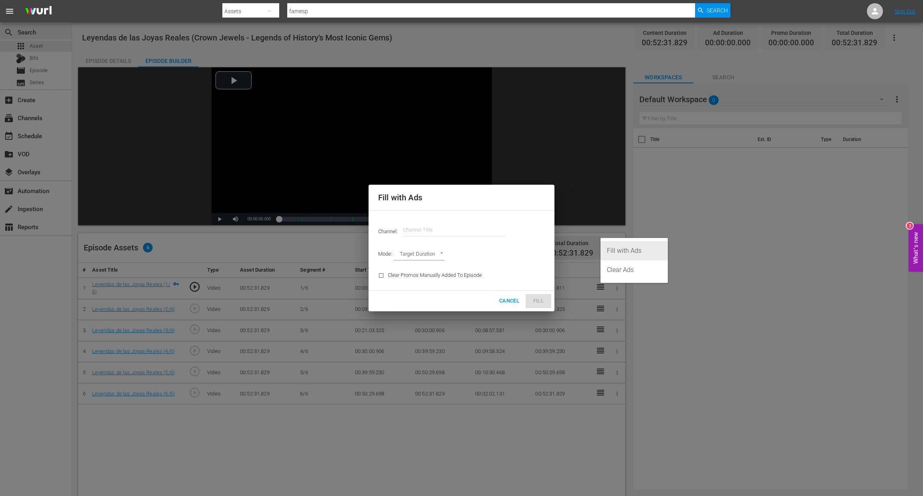  I want to click on button: Open Feedback Widget, so click(916, 248).